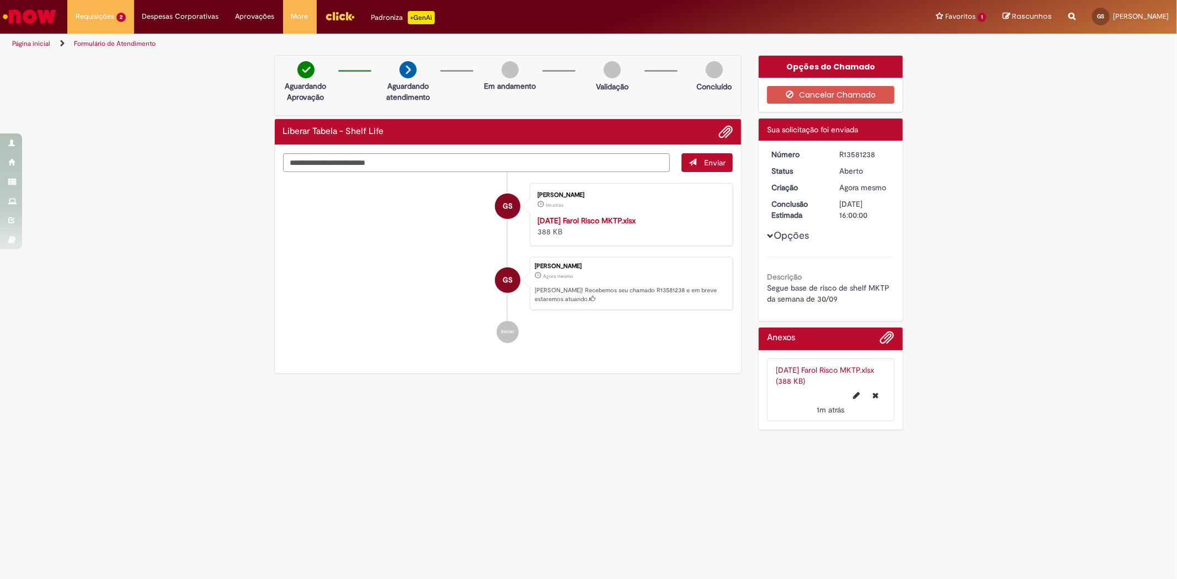  What do you see at coordinates (255, 17) in the screenshot?
I see `span: Aprovações` at bounding box center [255, 17].